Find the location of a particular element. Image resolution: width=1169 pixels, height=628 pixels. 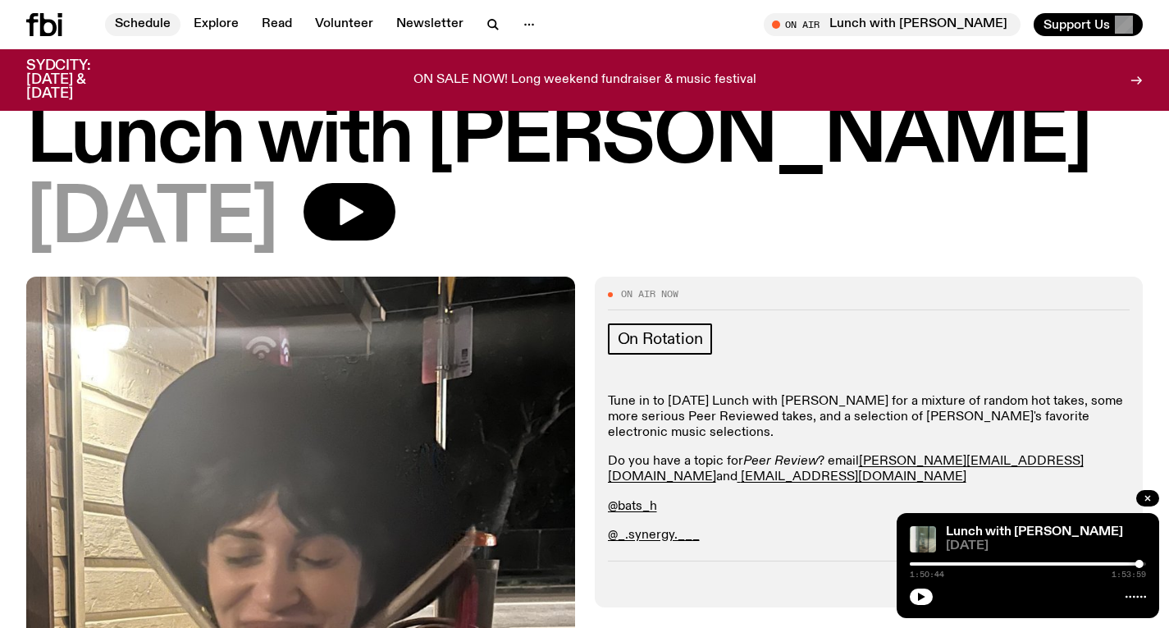

span: On Rotation is located at coordinates (661, 339).